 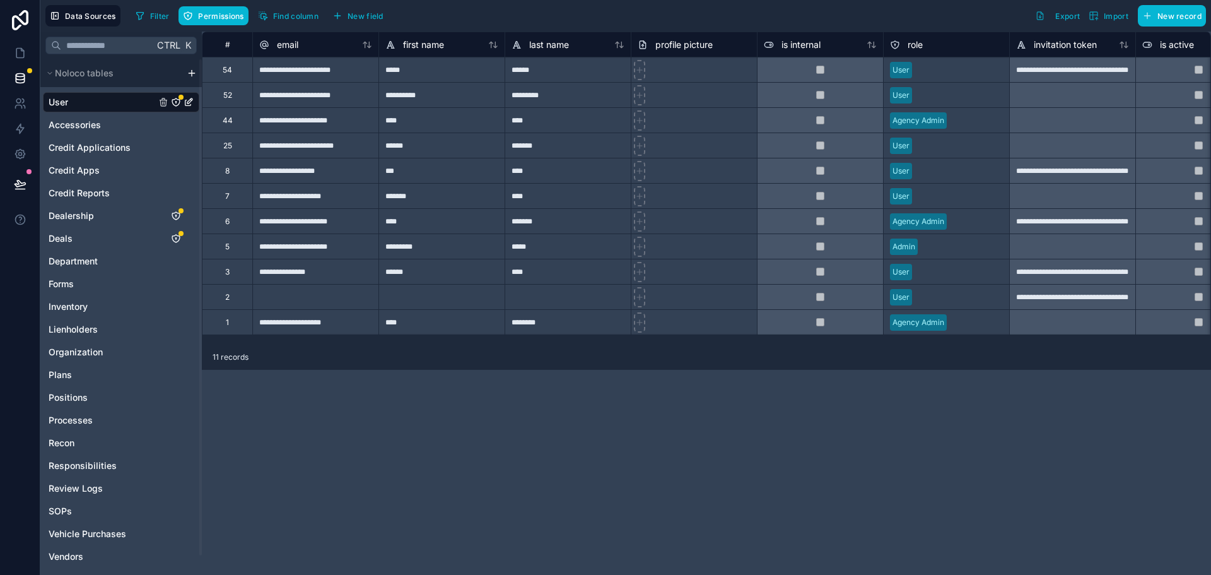 What do you see at coordinates (121, 511) in the screenshot?
I see `div: SOPs` at bounding box center [121, 511].